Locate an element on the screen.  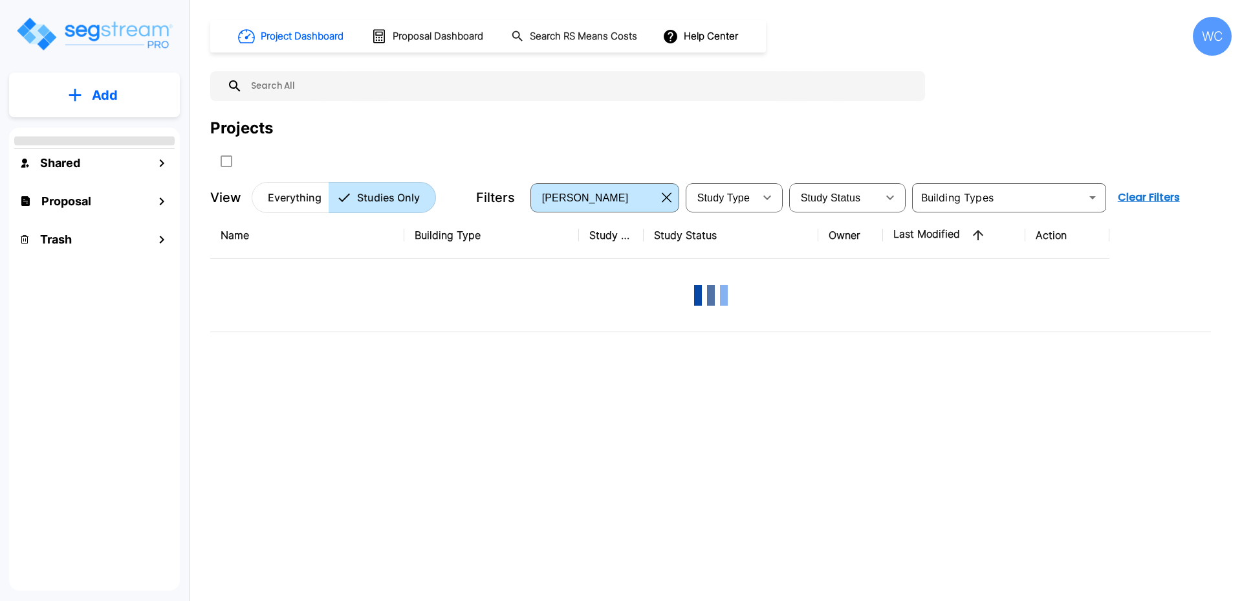
button: Clear Filters is located at coordinates (1149, 197).